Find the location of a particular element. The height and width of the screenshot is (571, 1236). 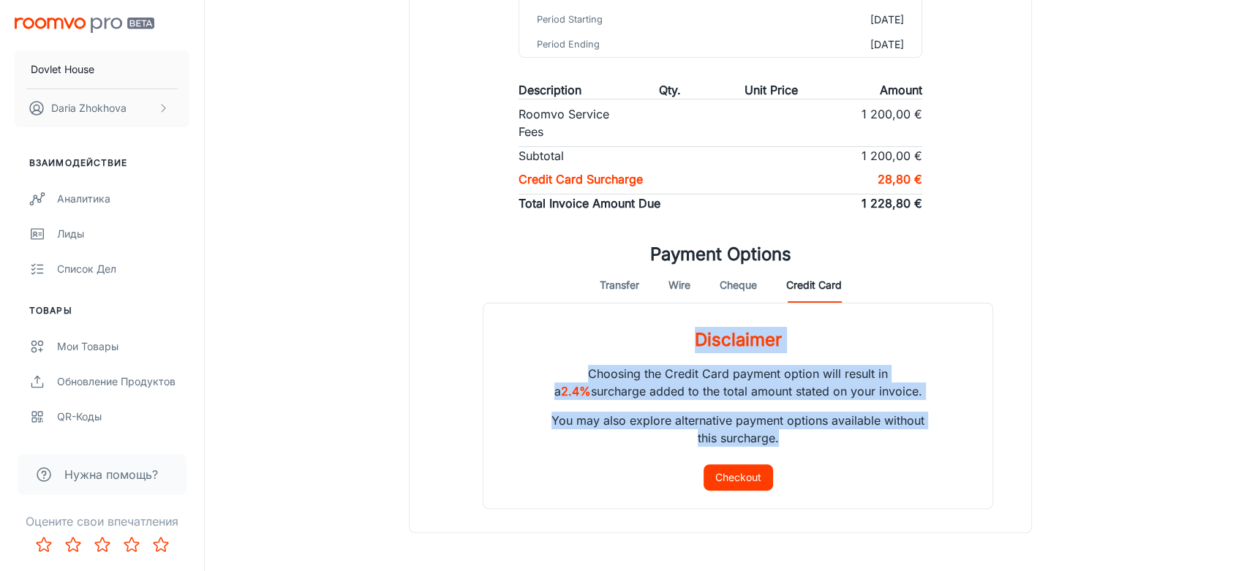

td: Period Ending is located at coordinates (629, 45).